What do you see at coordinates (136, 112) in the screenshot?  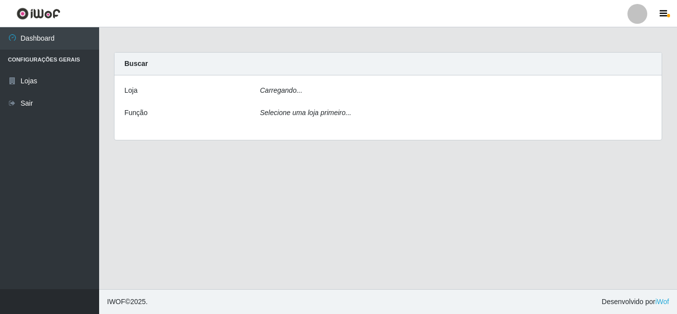 I see `label: Função` at bounding box center [136, 112].